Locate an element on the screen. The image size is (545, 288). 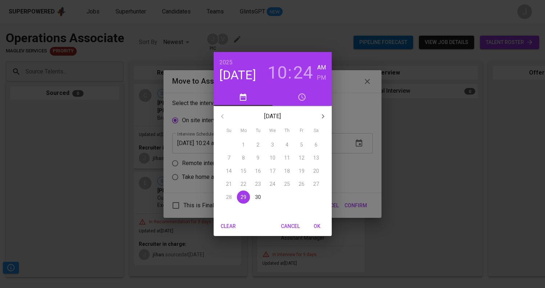
button: 24 is located at coordinates (303, 73).